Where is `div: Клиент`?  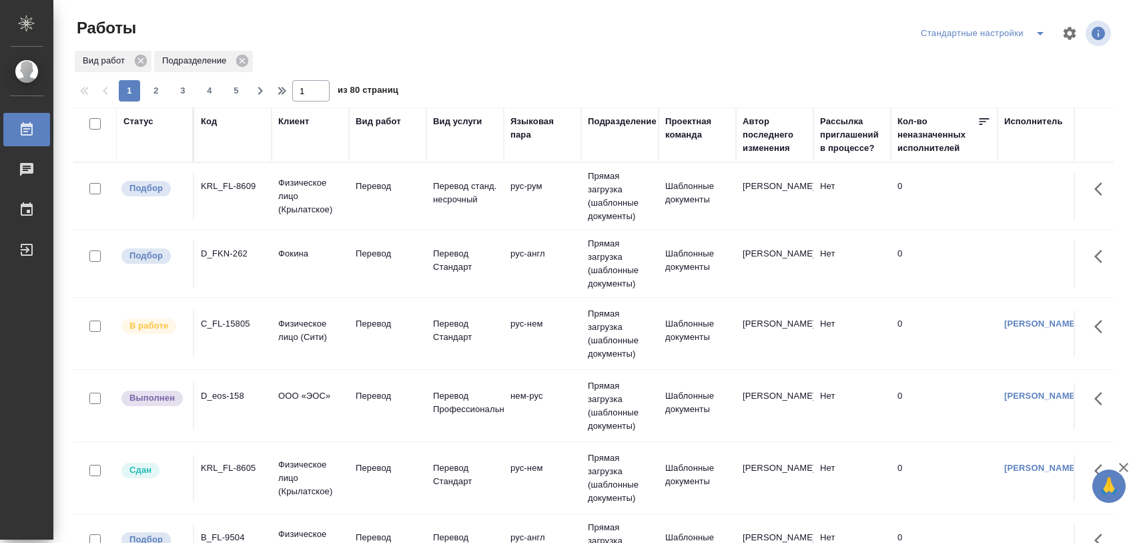 div: Клиент is located at coordinates (294, 121).